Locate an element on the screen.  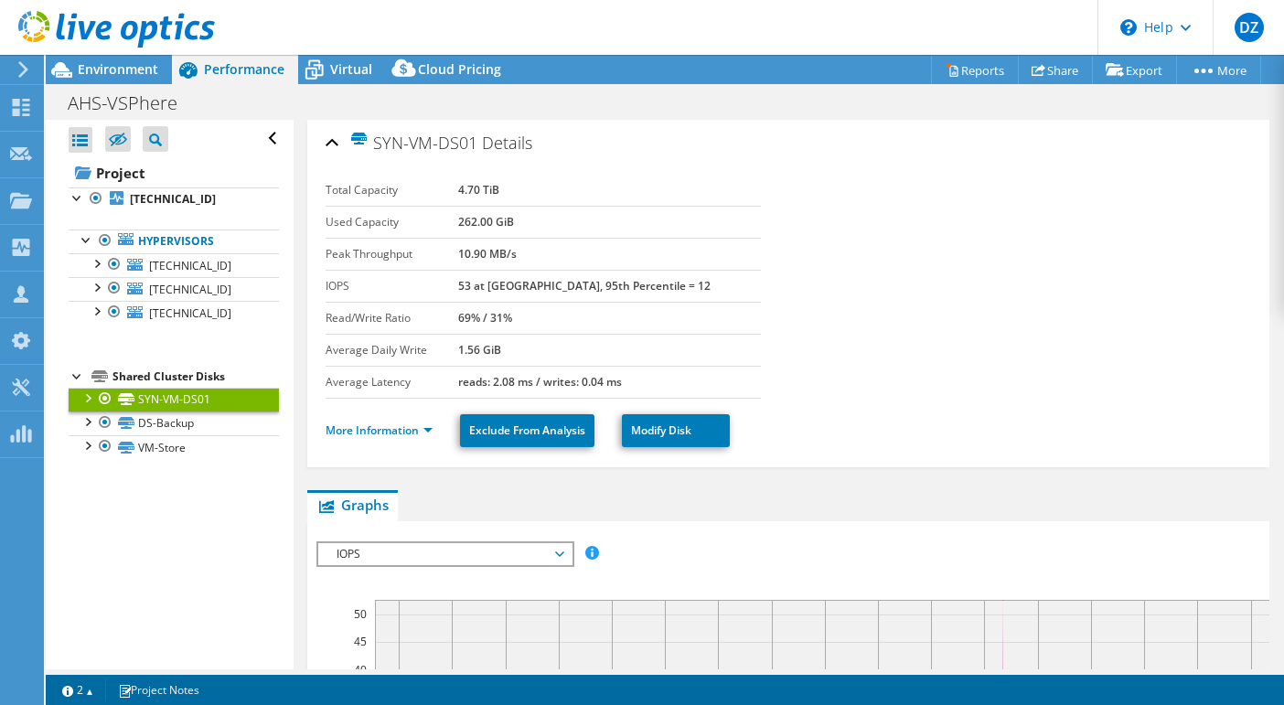
label: Total Capacity is located at coordinates (391, 190).